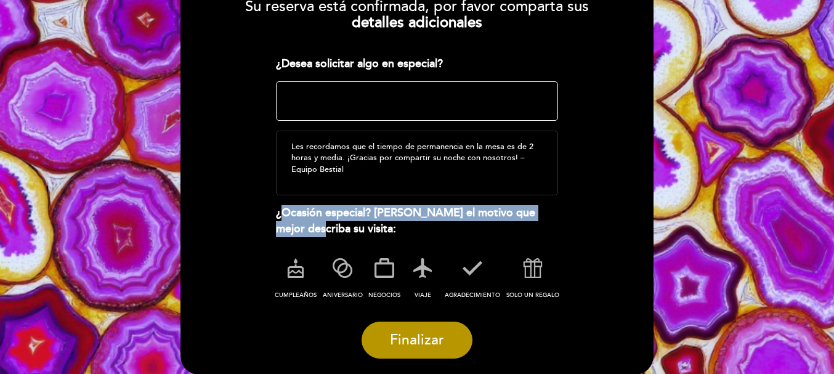 Image resolution: width=834 pixels, height=374 pixels. Describe the element at coordinates (343, 295) in the screenshot. I see `span: ANIVERSARIO` at that location.